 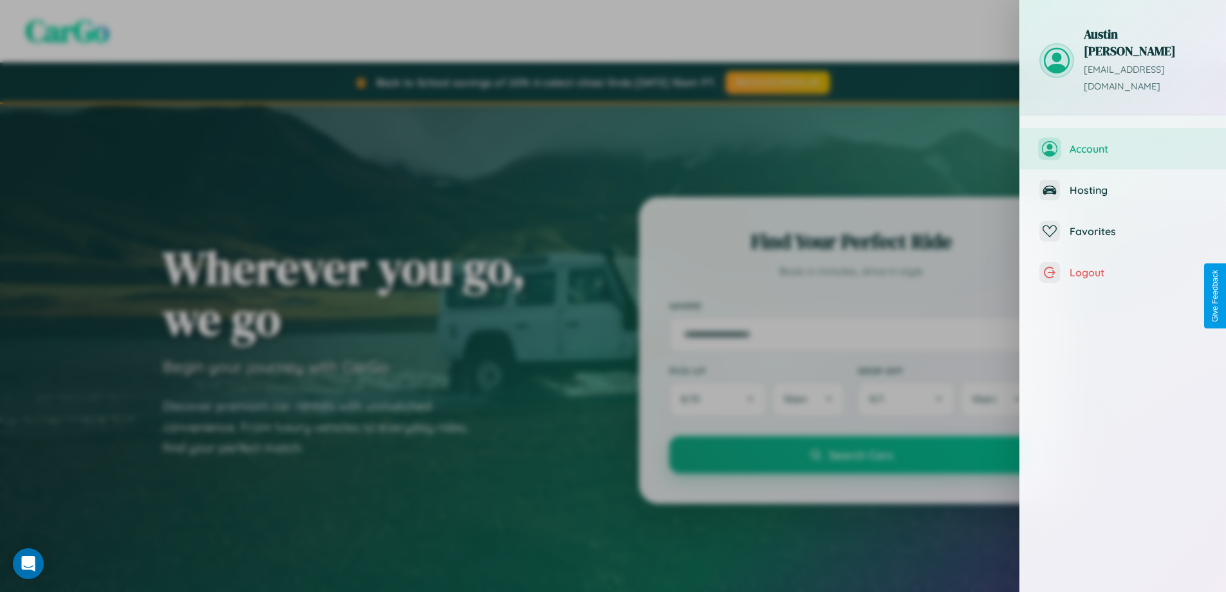 What do you see at coordinates (1138, 190) in the screenshot?
I see `span: Hosting` at bounding box center [1138, 190].